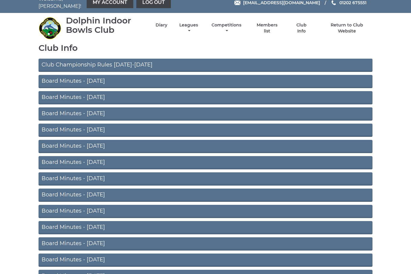  What do you see at coordinates (206, 48) in the screenshot?
I see `h1: Club Info` at bounding box center [206, 48].